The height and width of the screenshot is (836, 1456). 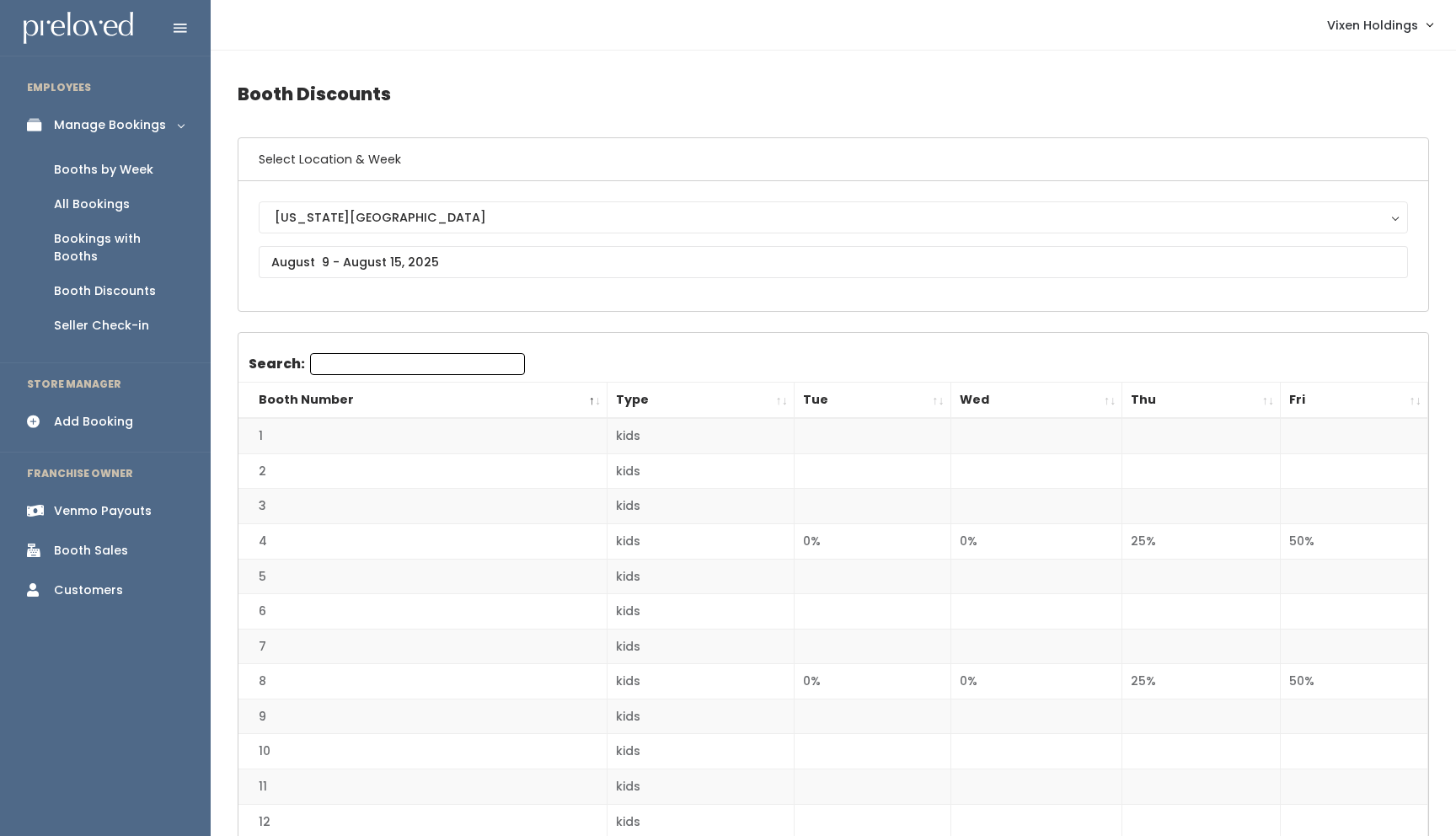 I want to click on td: 7, so click(x=423, y=646).